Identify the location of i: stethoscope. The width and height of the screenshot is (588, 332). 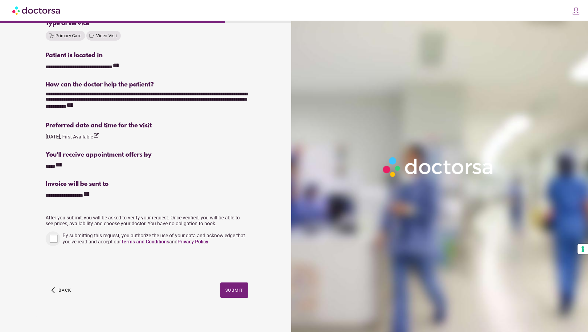
(51, 36).